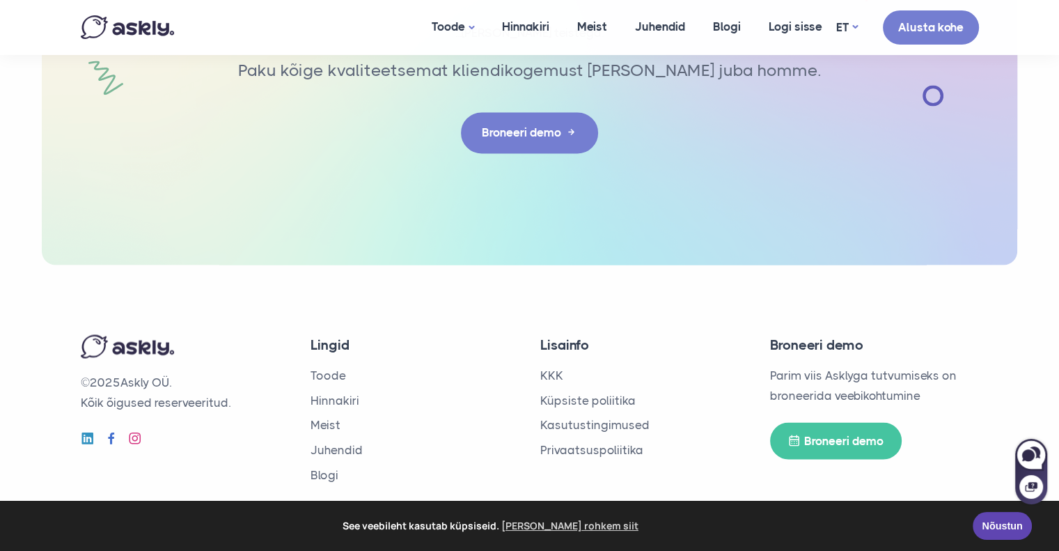 This screenshot has height=551, width=1059. Describe the element at coordinates (336, 449) in the screenshot. I see `a: Juhendid` at that location.